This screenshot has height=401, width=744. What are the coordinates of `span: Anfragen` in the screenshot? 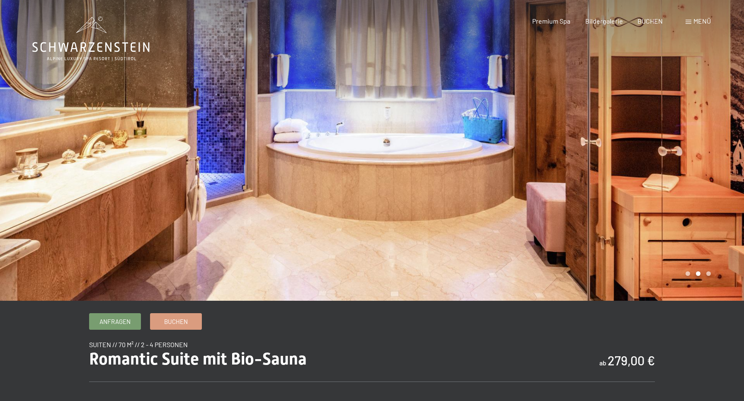 It's located at (115, 322).